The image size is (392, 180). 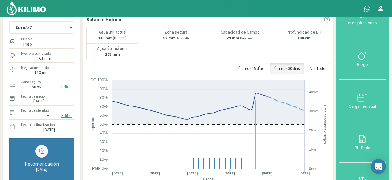 I want to click on label: Fecha de inicio, so click(x=33, y=96).